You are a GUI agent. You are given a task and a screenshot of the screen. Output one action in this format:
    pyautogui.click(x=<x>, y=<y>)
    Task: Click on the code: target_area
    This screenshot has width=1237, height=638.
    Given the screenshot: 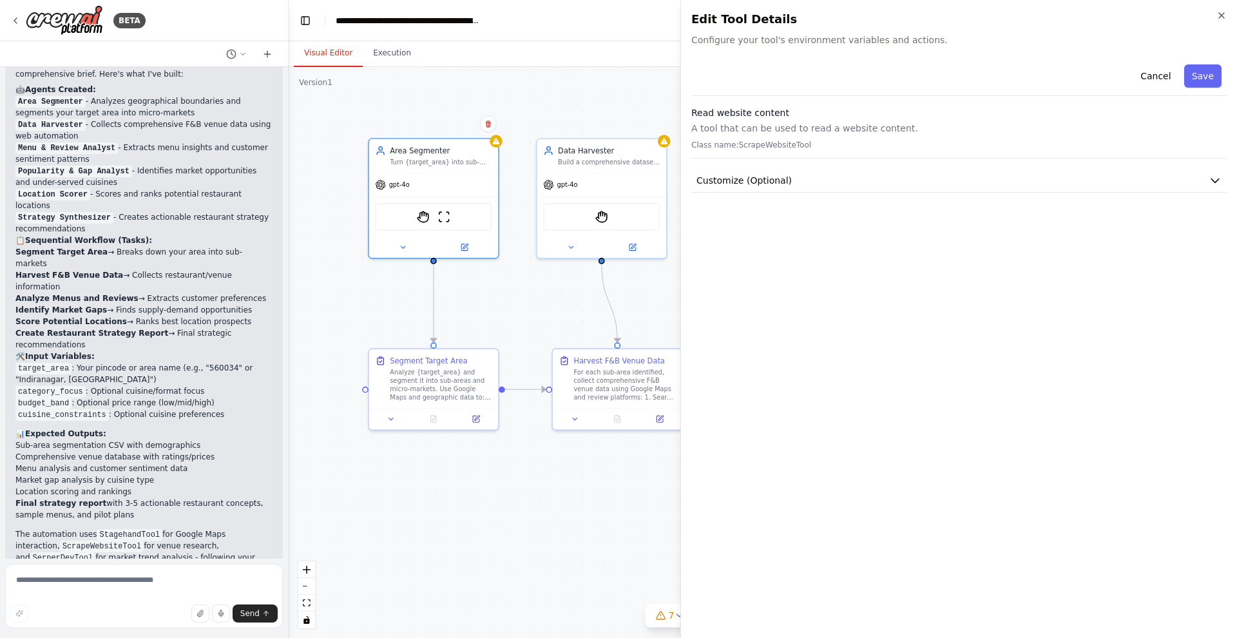 What is the action you would take?
    pyautogui.click(x=43, y=369)
    